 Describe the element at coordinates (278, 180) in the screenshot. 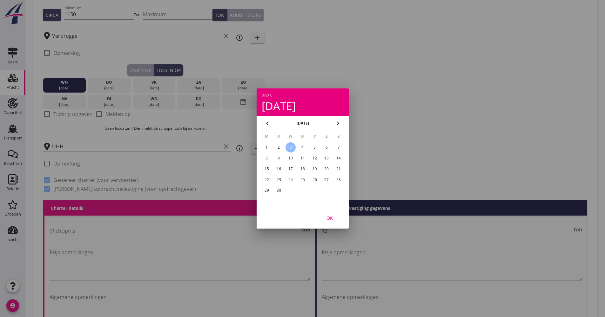

I see `div: 23` at that location.